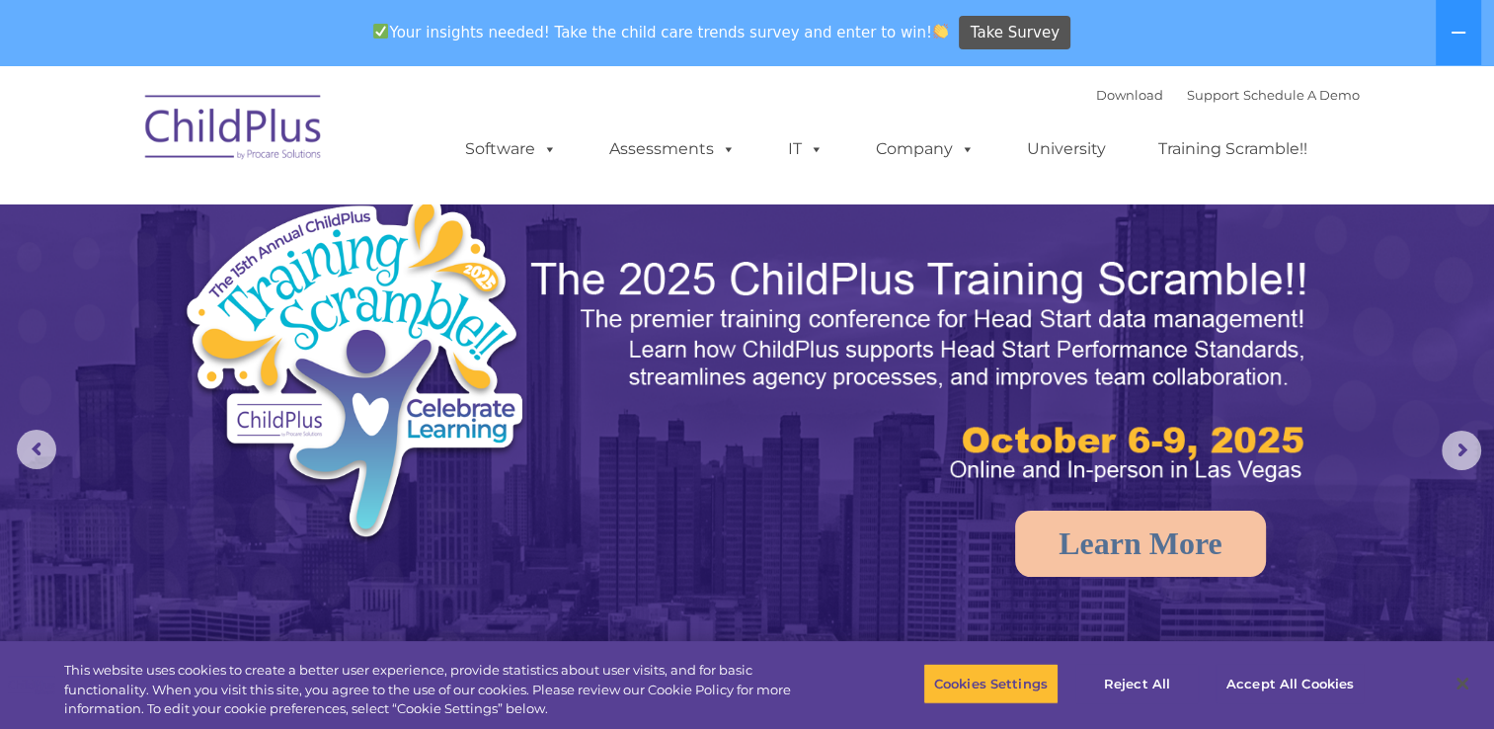  I want to click on a: Download, so click(1129, 95).